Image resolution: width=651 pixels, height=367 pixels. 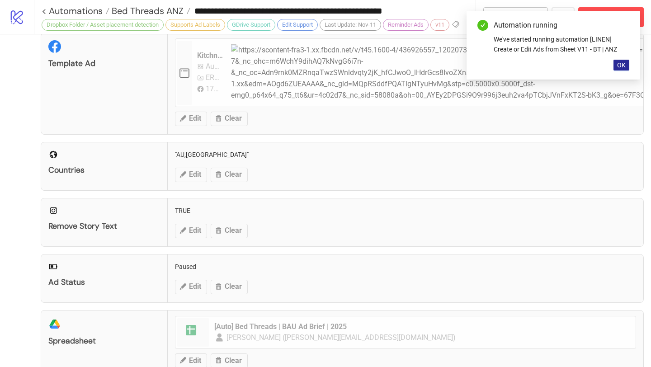 I want to click on div: Edit Support, so click(x=297, y=25).